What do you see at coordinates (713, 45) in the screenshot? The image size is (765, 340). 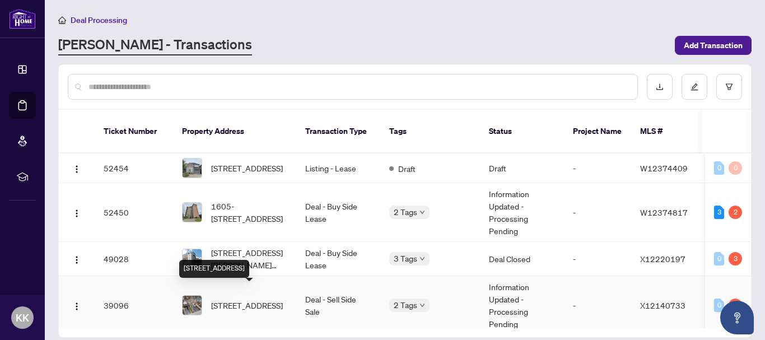 I see `span: Add Transaction` at bounding box center [713, 45].